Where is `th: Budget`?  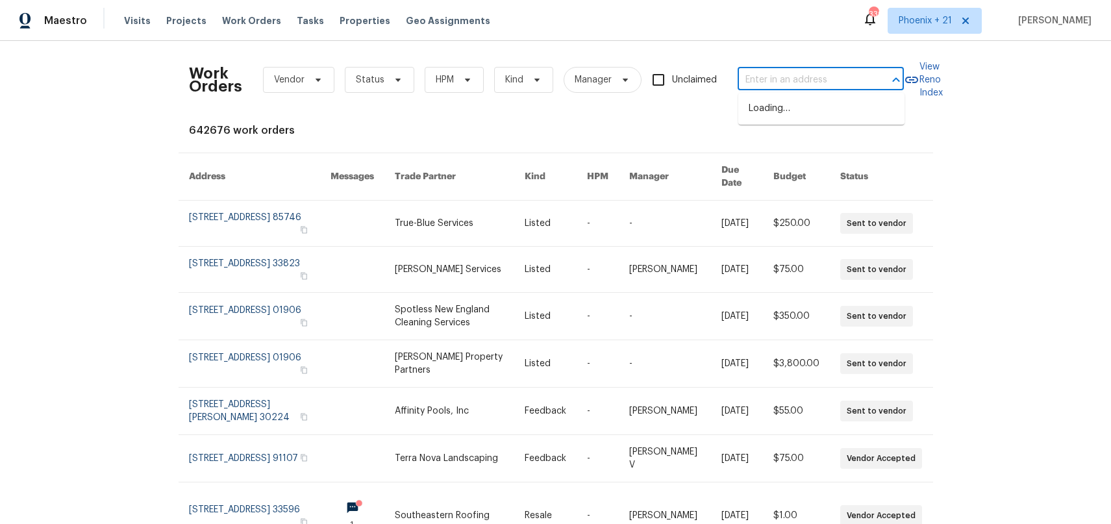 th: Budget is located at coordinates (796, 177).